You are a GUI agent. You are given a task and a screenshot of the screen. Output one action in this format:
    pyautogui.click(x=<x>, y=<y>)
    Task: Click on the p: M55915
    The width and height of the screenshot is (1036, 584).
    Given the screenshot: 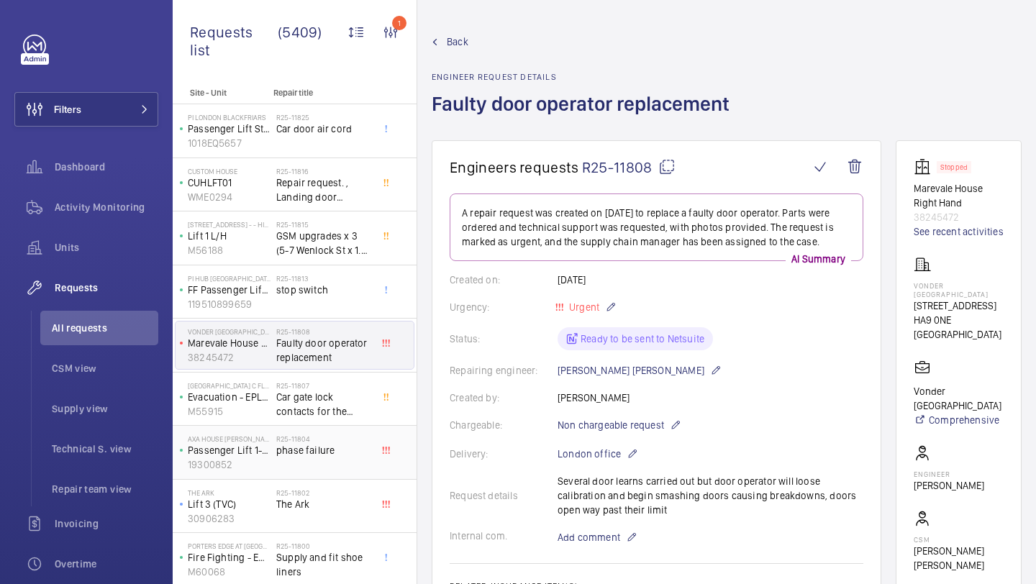 What is the action you would take?
    pyautogui.click(x=229, y=412)
    